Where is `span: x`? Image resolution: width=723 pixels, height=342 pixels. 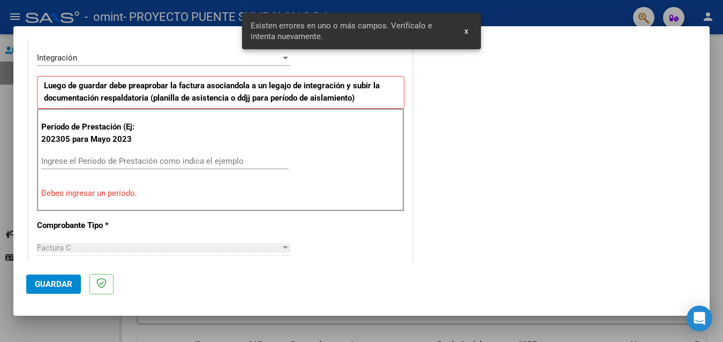 span: x is located at coordinates (466, 31).